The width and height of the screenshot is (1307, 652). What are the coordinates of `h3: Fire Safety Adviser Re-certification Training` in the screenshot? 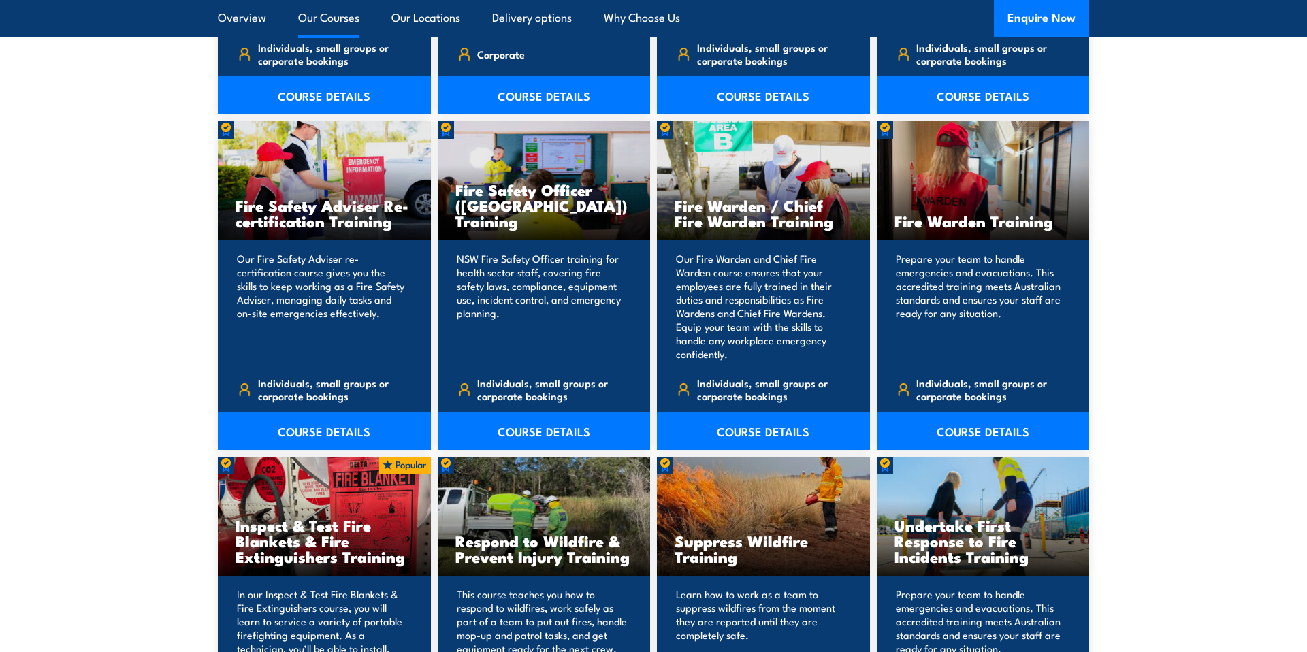 It's located at (324, 213).